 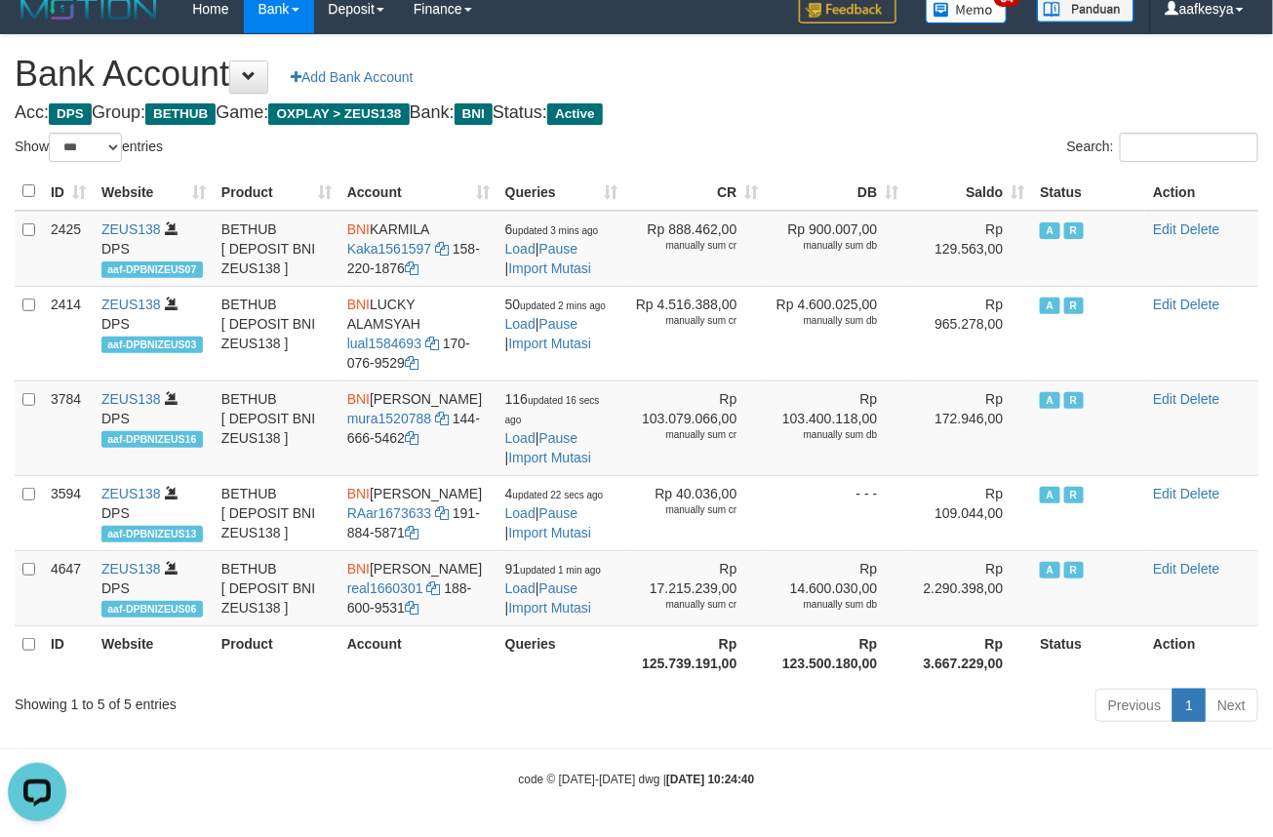 What do you see at coordinates (558, 494) in the screenshot?
I see `span: updated 22 secs ago` at bounding box center [558, 494].